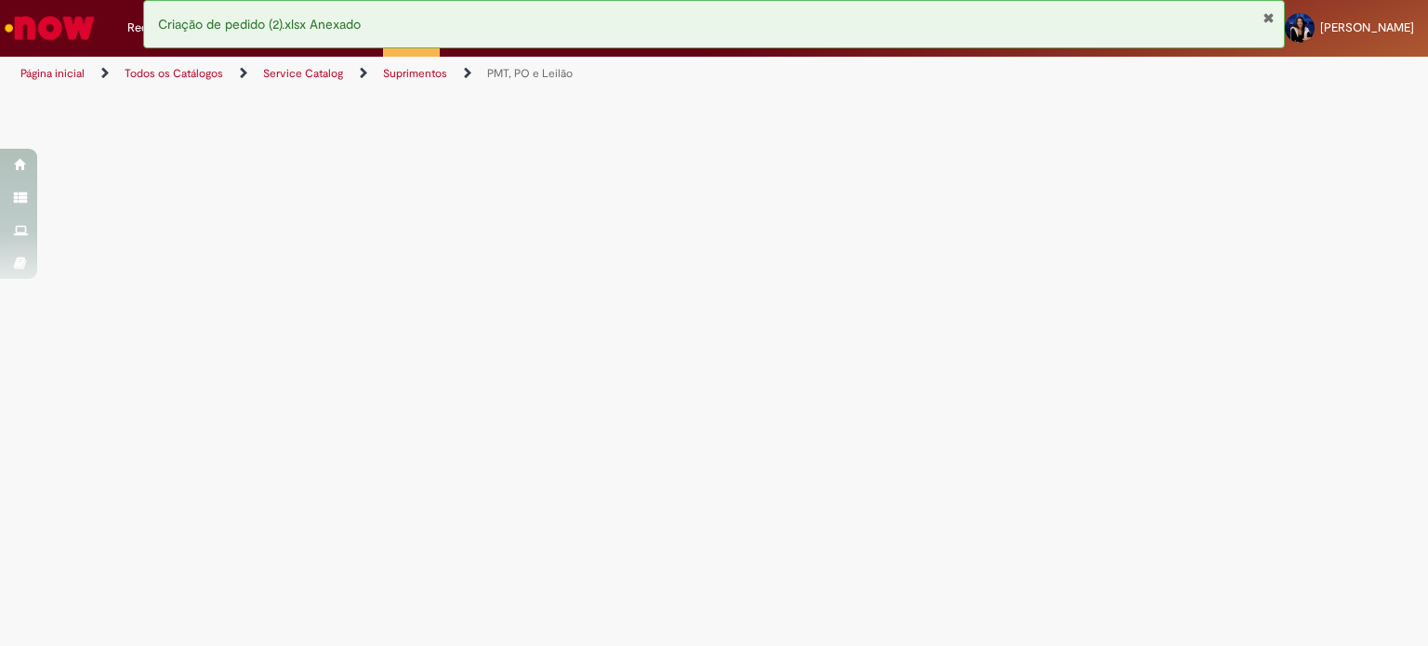 The image size is (1428, 646). What do you see at coordinates (303, 73) in the screenshot?
I see `a: Service Catalog` at bounding box center [303, 73].